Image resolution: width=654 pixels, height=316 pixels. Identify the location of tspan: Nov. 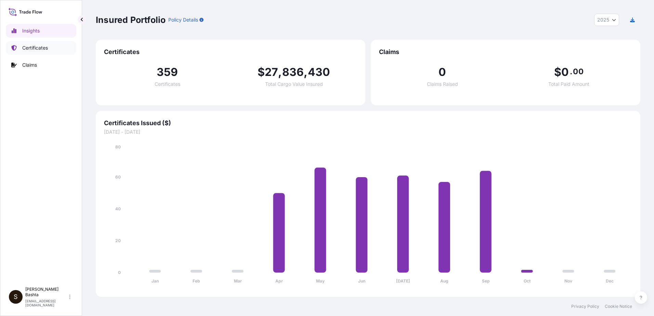
(569, 281).